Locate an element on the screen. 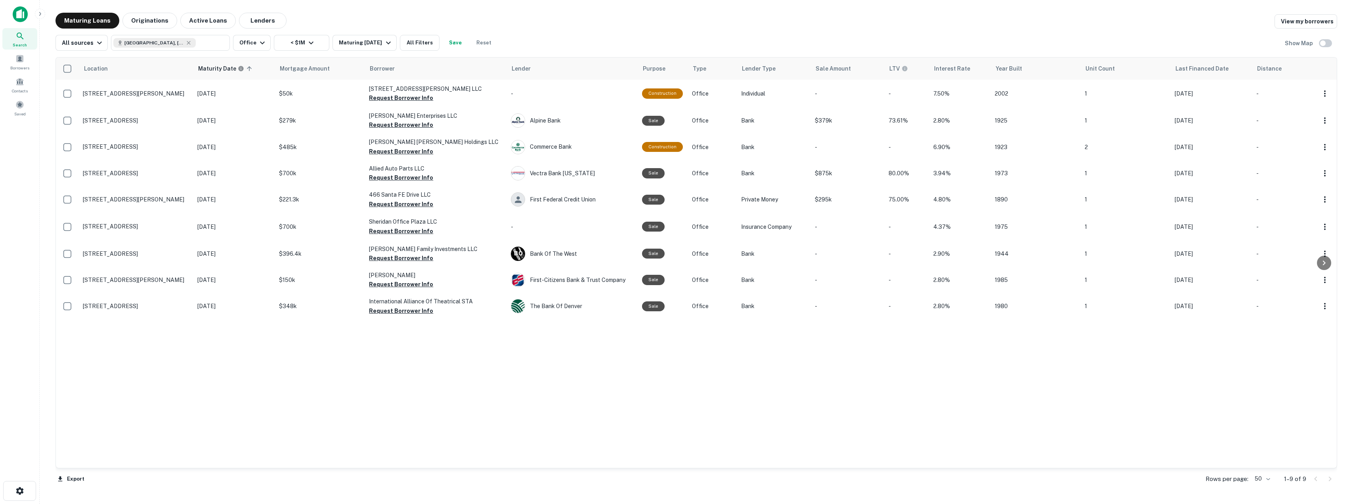  div: Search is located at coordinates (20, 39).